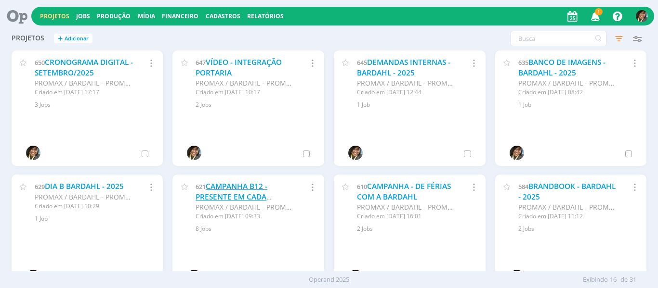  What do you see at coordinates (84, 67) in the screenshot?
I see `a: CRONOGRAMA DIGITAL - SETEMBRO/2025` at bounding box center [84, 67].